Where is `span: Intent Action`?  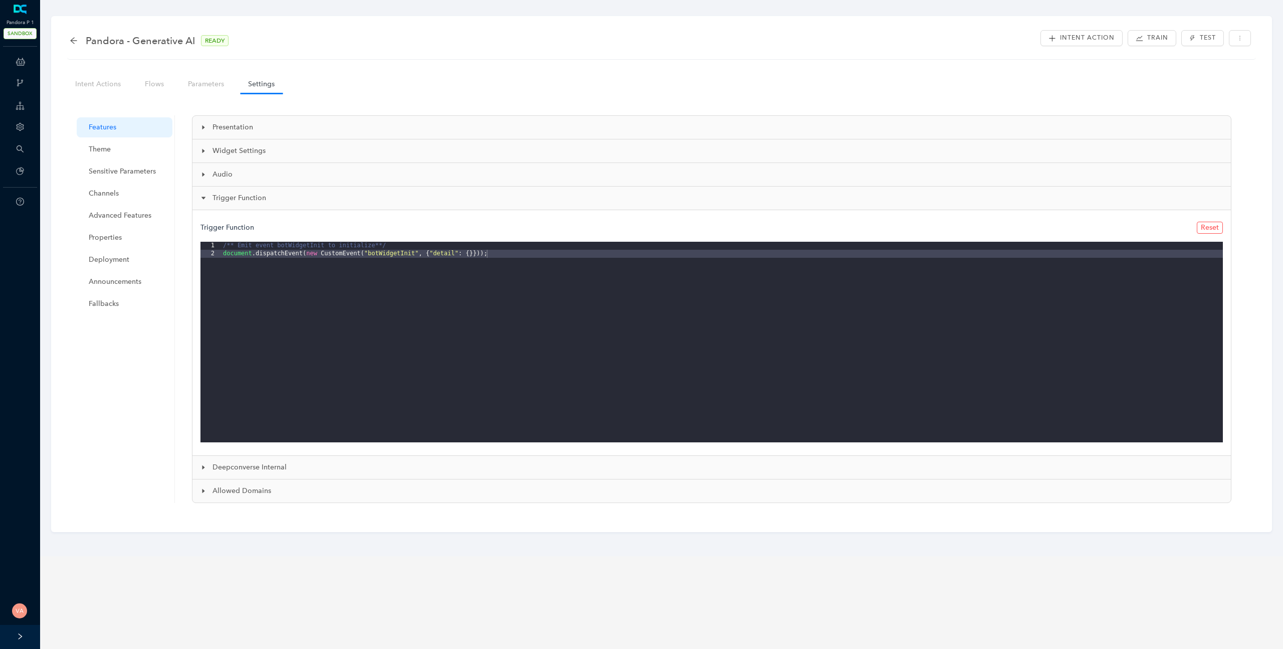
span: Intent Action is located at coordinates (1087, 38).